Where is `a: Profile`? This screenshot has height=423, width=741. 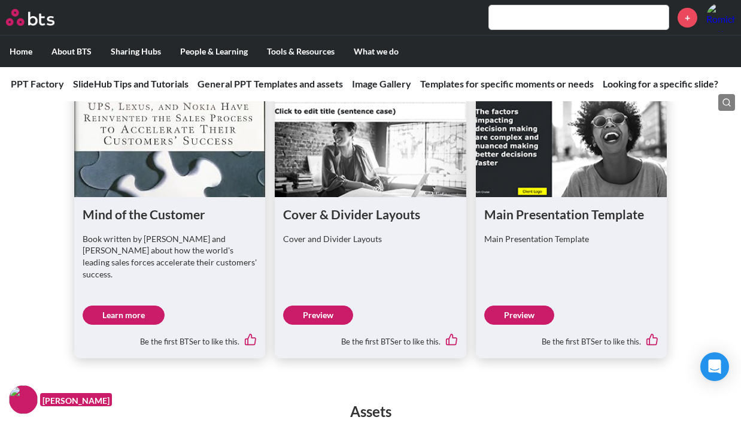 a: Profile is located at coordinates (721, 17).